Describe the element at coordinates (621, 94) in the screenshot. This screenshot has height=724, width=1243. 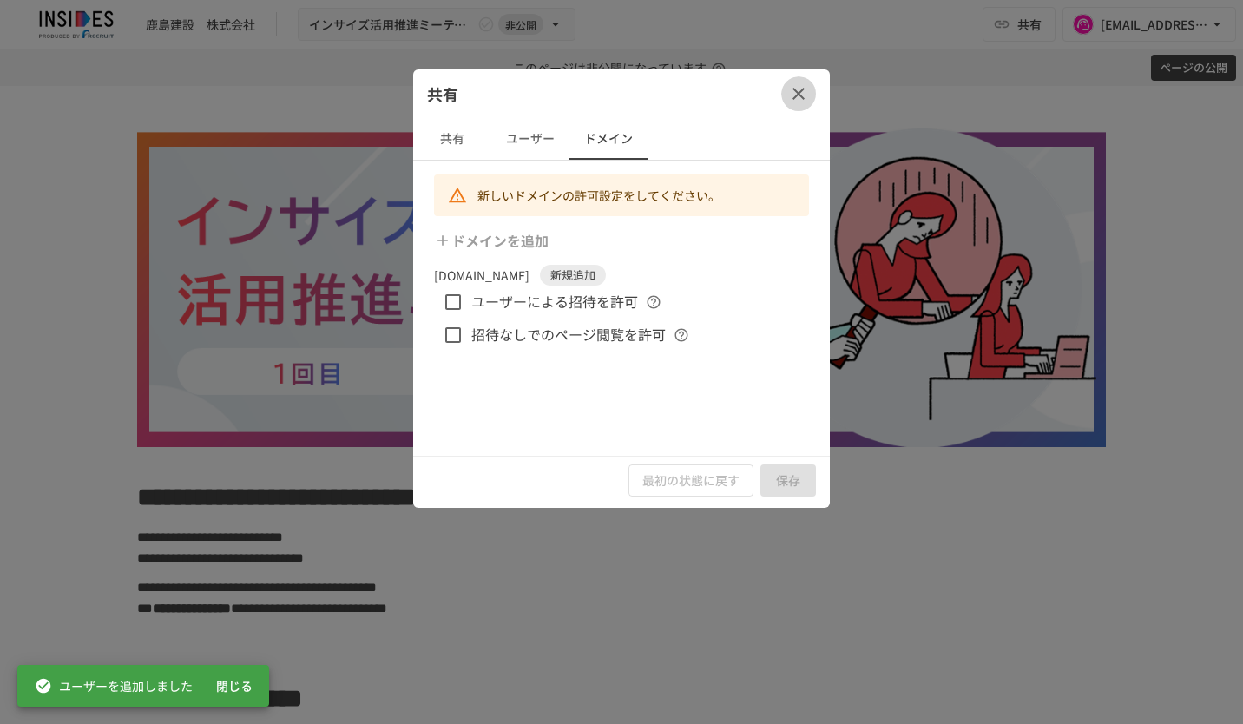
I see `div: 共有` at that location.